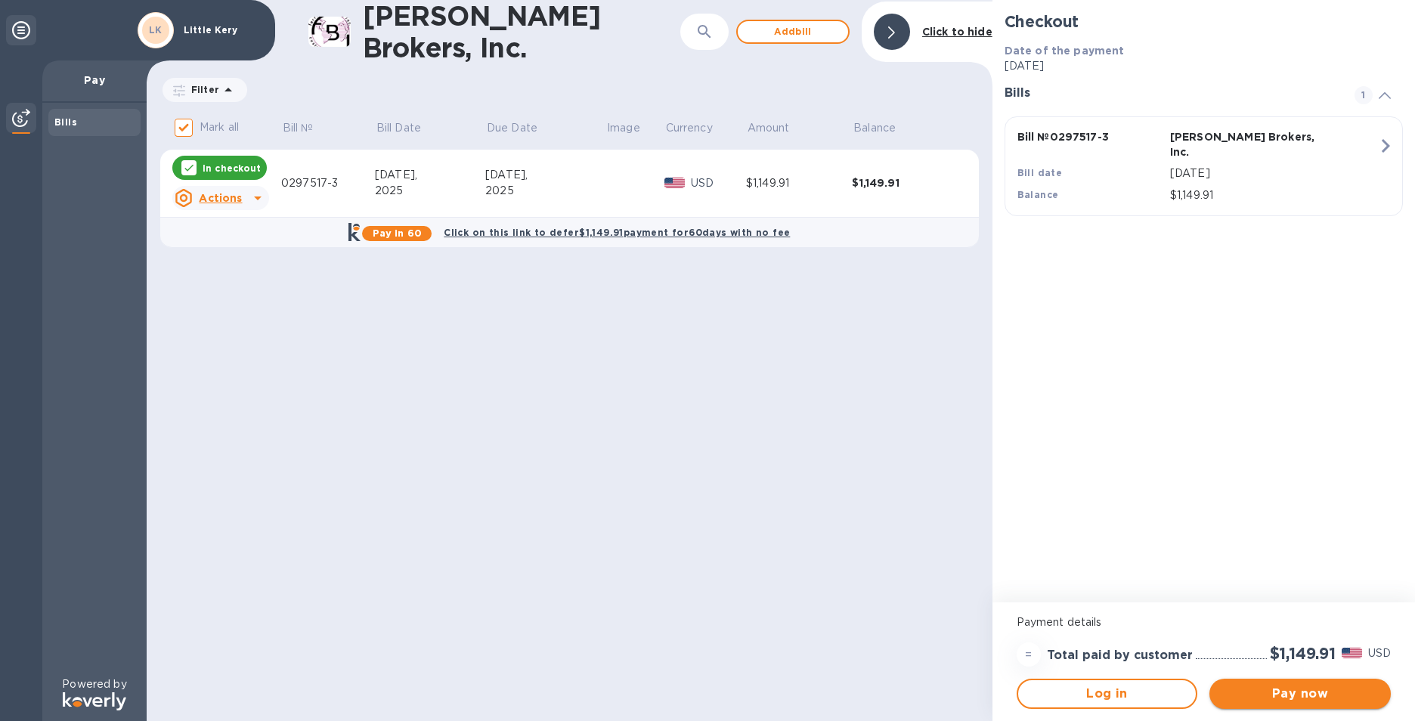 This screenshot has height=721, width=1415. What do you see at coordinates (1300, 694) in the screenshot?
I see `span: Pay now` at bounding box center [1300, 694].